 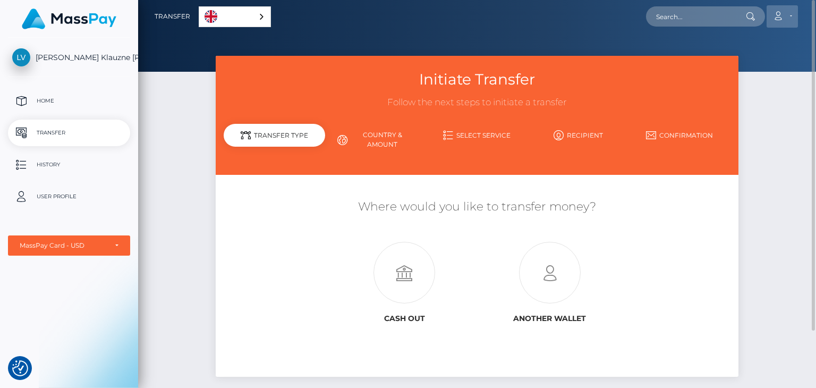 I want to click on a: English, so click(x=235, y=16).